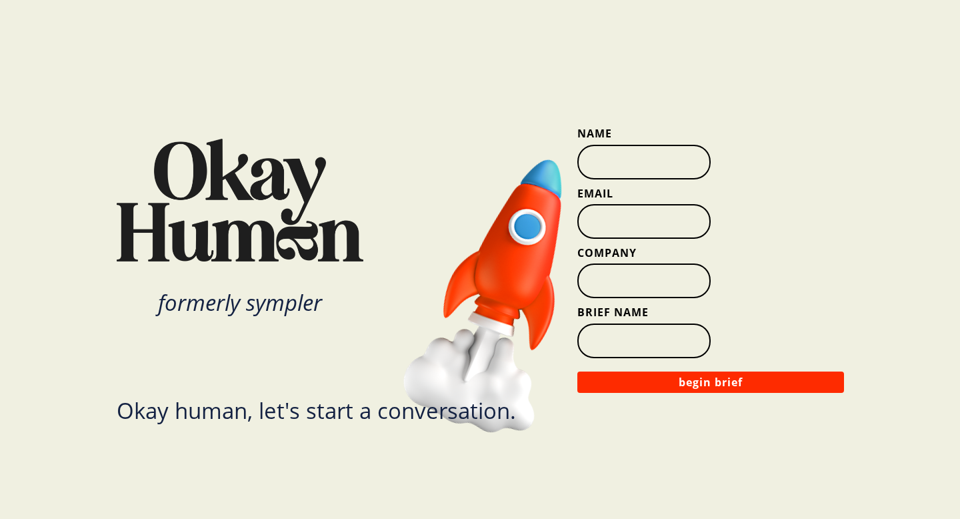  I want to click on img: Okay Human Logo, so click(240, 200).